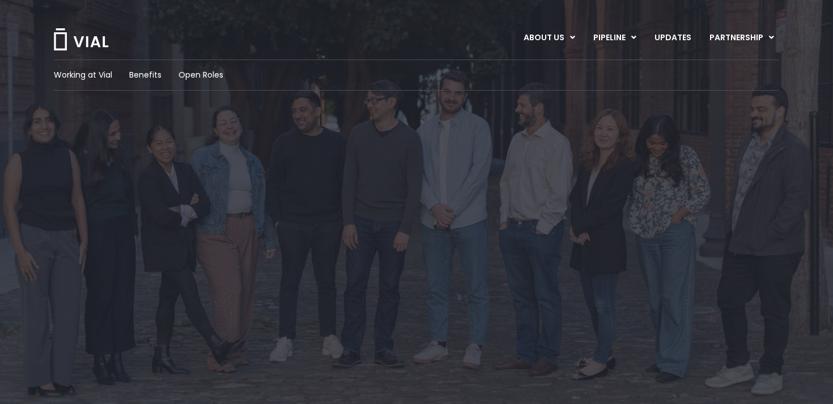 The image size is (833, 404). Describe the element at coordinates (549, 38) in the screenshot. I see `a: ABOUT USMenu Toggle` at that location.